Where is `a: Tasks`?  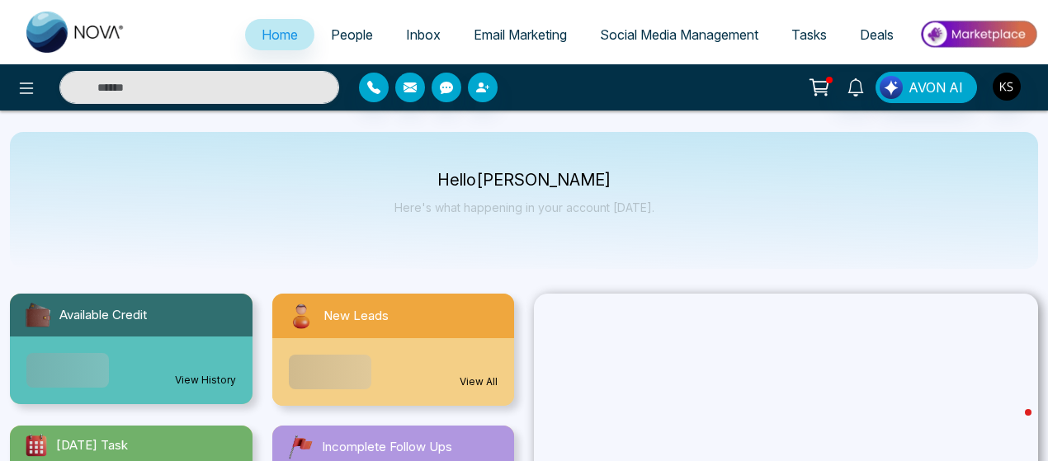 a: Tasks is located at coordinates (808, 35).